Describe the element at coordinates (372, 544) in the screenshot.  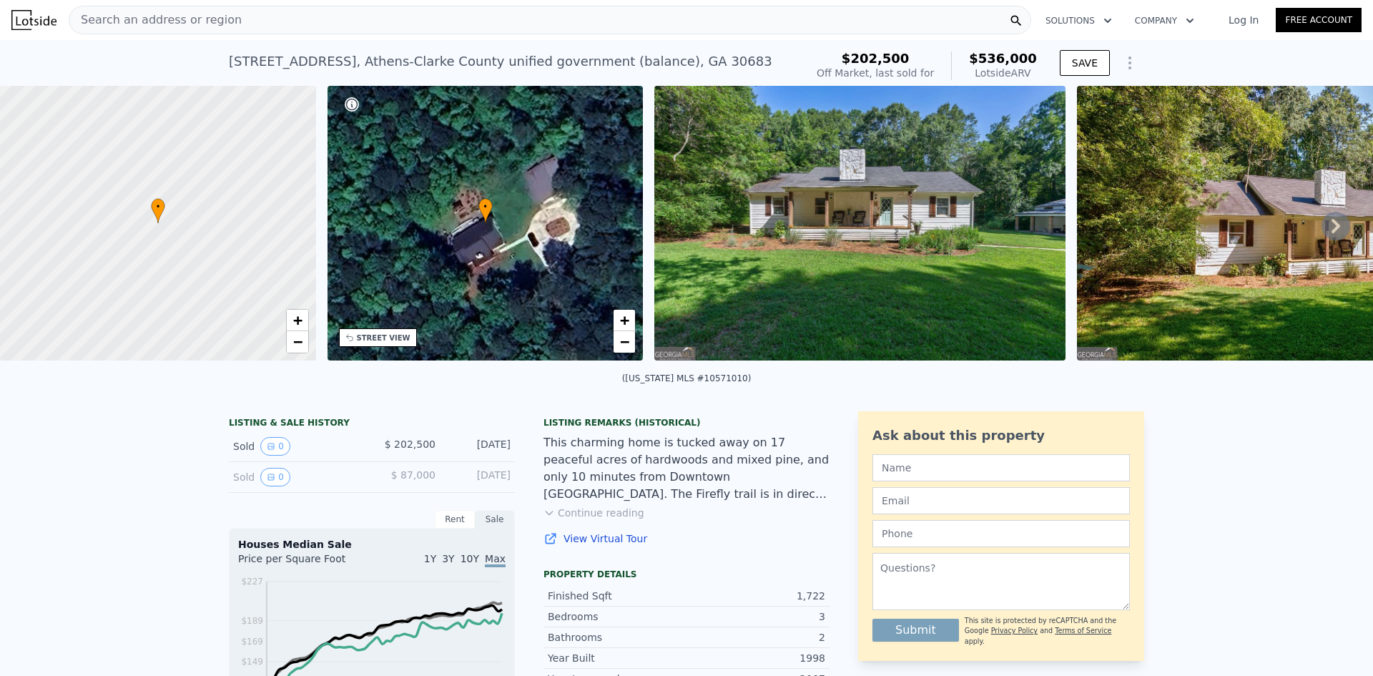
I see `div: Houses Median Sale` at that location.